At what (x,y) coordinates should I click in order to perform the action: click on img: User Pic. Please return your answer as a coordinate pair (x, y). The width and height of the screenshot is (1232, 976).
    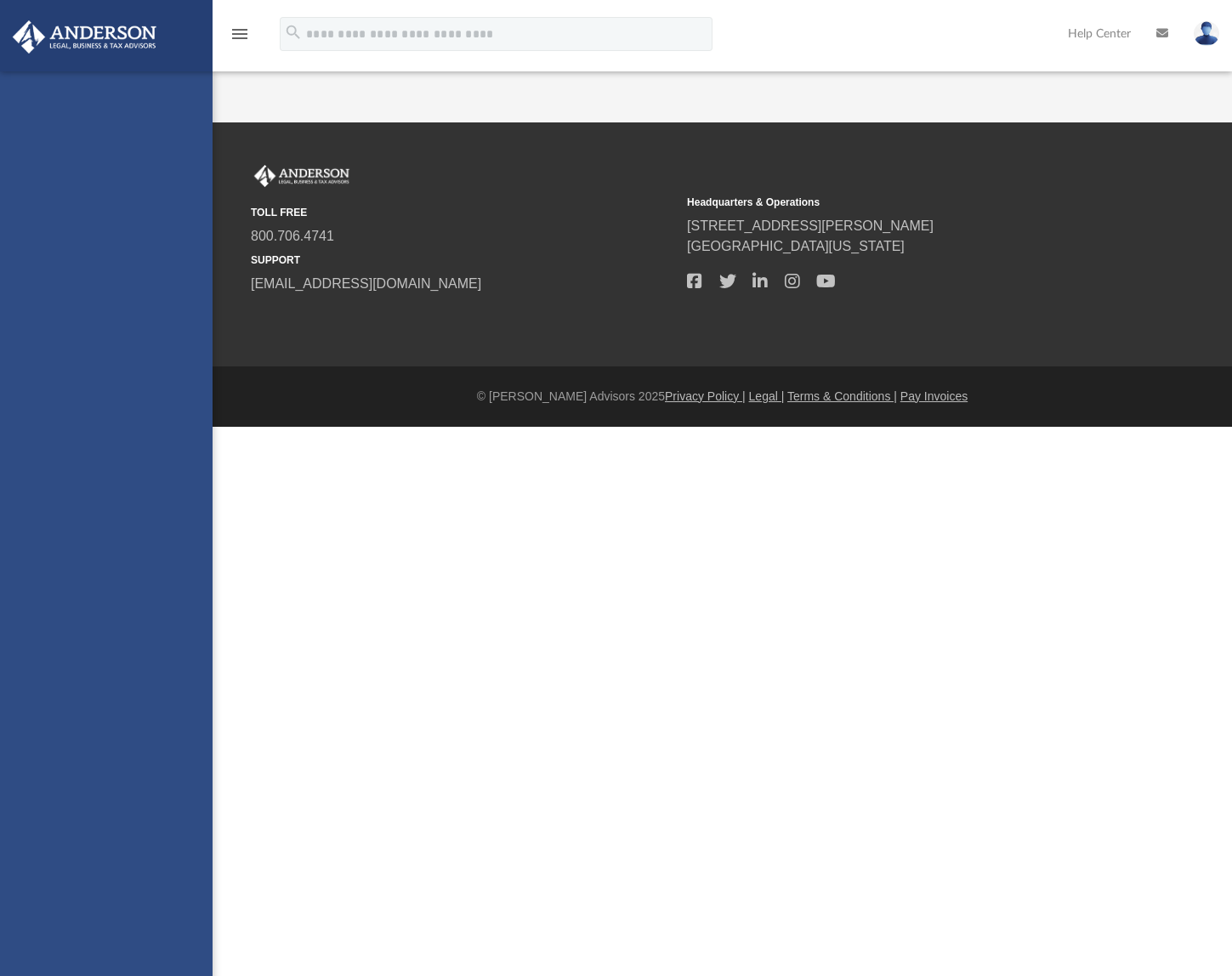
    Looking at the image, I should click on (1207, 33).